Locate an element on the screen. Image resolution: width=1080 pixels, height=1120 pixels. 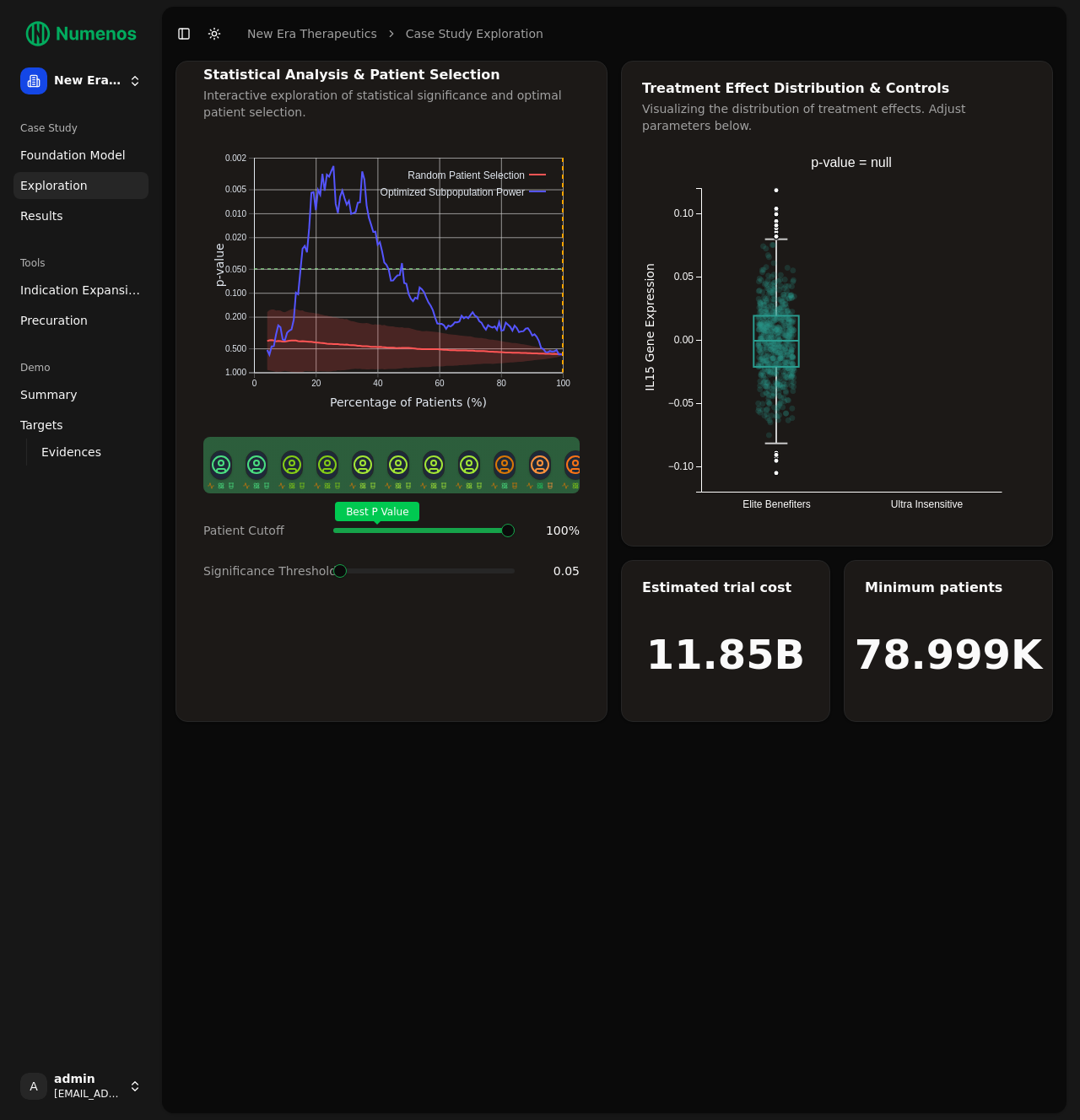
a: Exploration is located at coordinates (81, 186).